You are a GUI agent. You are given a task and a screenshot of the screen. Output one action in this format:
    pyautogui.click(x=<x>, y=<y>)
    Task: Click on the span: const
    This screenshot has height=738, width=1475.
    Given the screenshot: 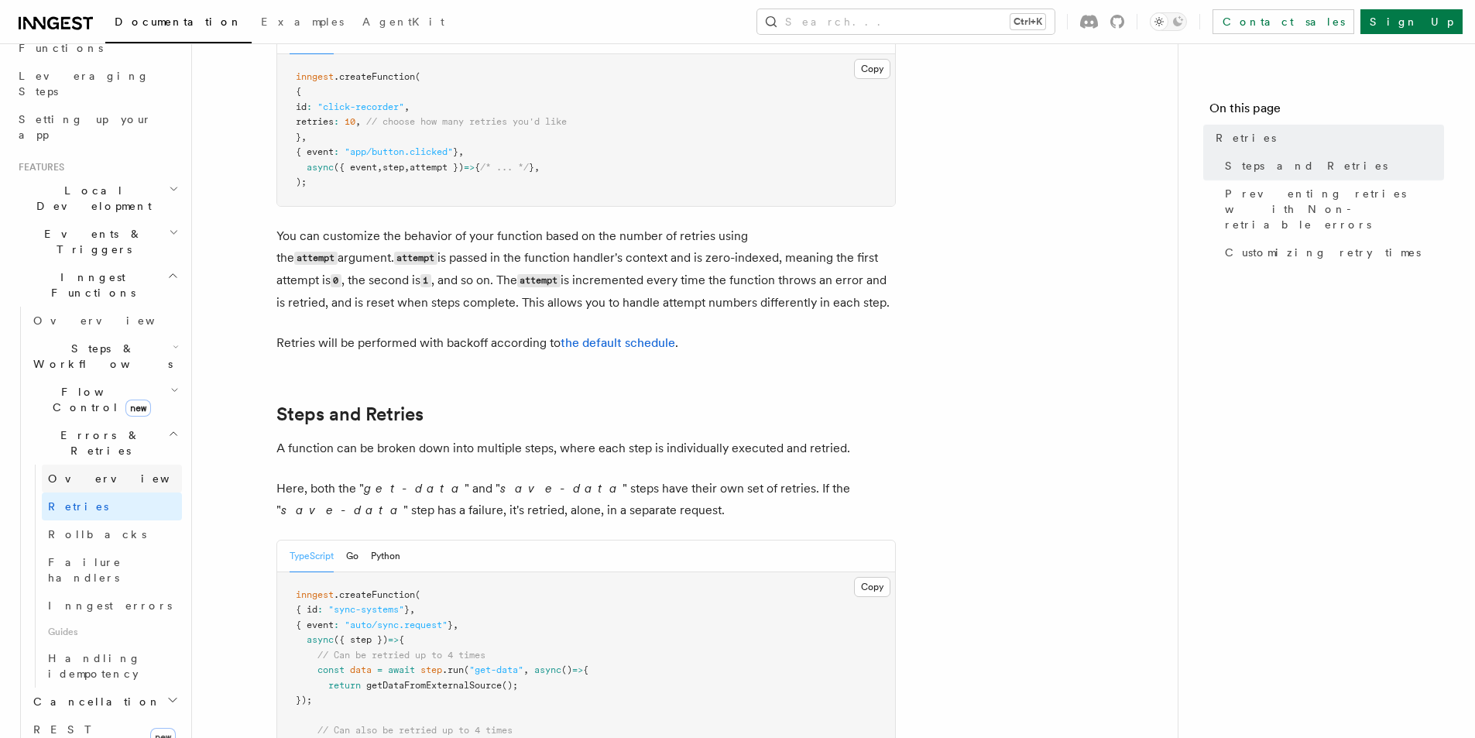 What is the action you would take?
    pyautogui.click(x=331, y=670)
    